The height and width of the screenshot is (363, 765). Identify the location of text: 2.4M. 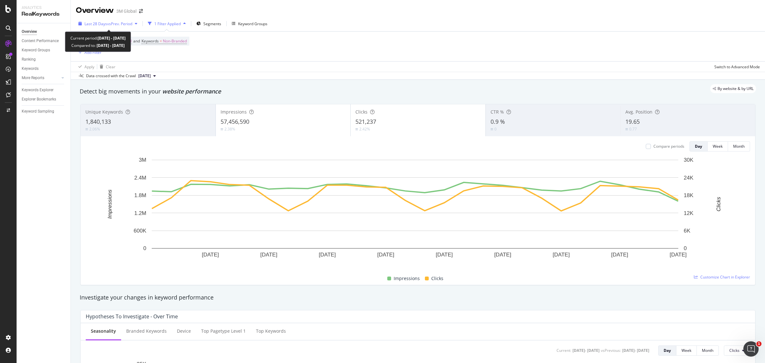
(140, 177).